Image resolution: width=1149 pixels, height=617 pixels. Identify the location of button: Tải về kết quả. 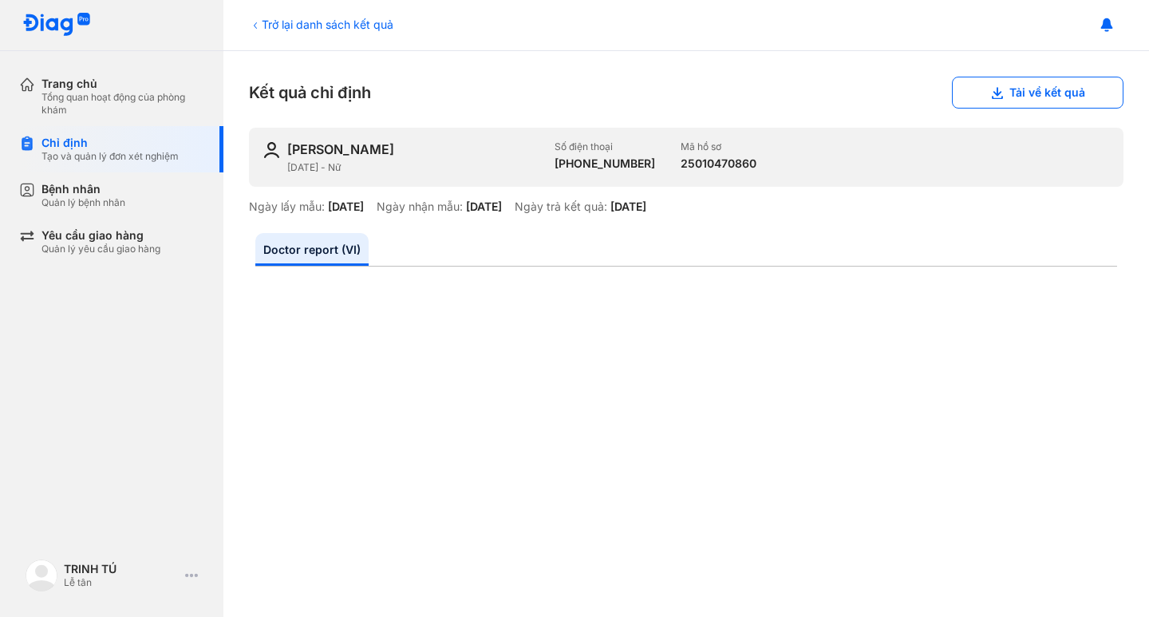
(1038, 93).